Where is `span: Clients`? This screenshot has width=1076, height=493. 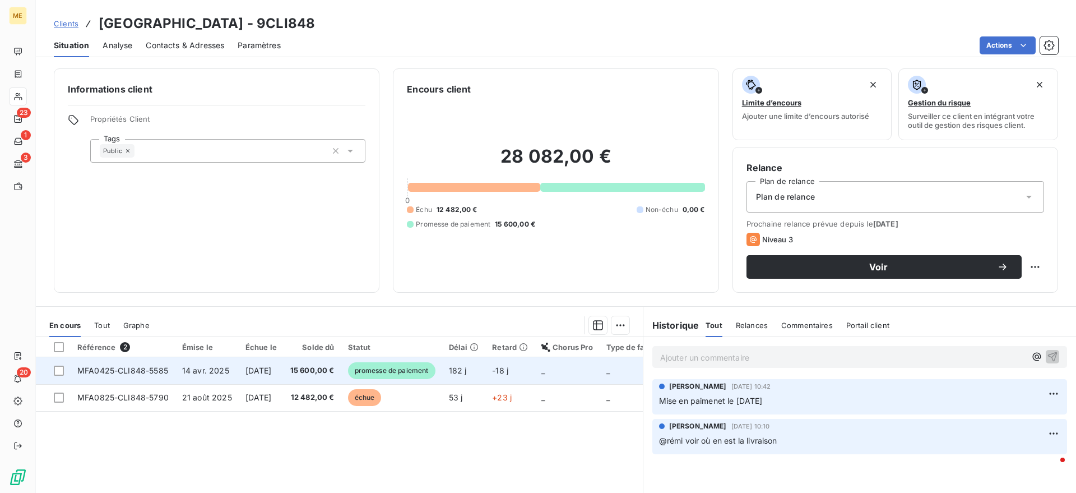 span: Clients is located at coordinates (66, 24).